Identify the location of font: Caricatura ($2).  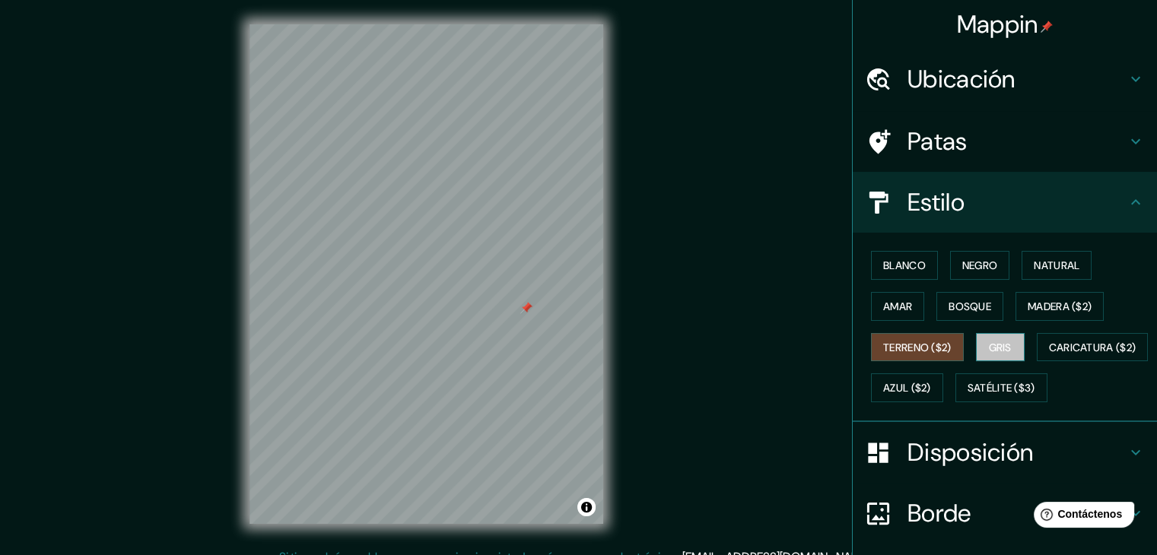
(1092, 348).